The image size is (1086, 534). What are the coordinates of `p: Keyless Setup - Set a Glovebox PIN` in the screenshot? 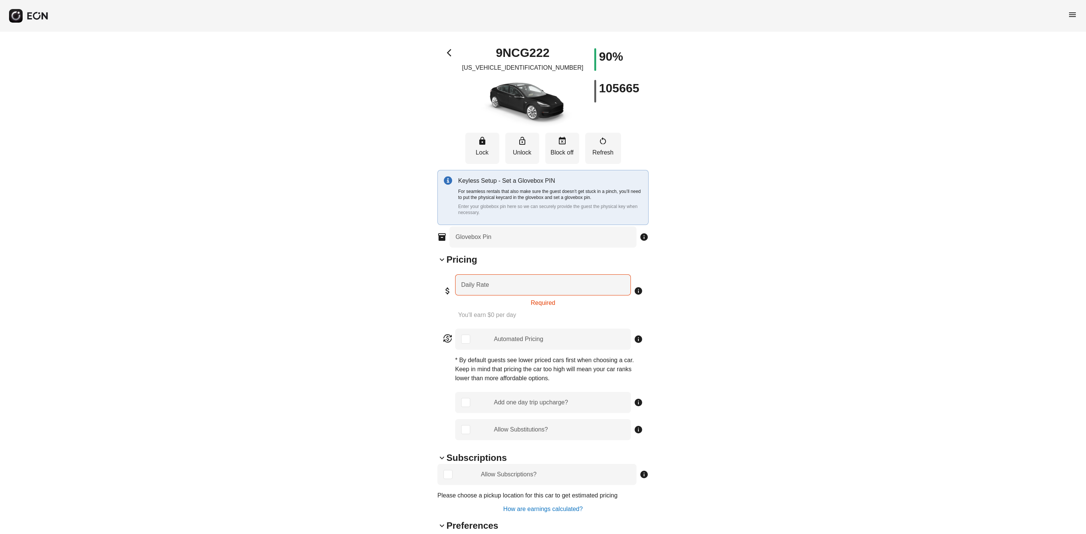 It's located at (550, 181).